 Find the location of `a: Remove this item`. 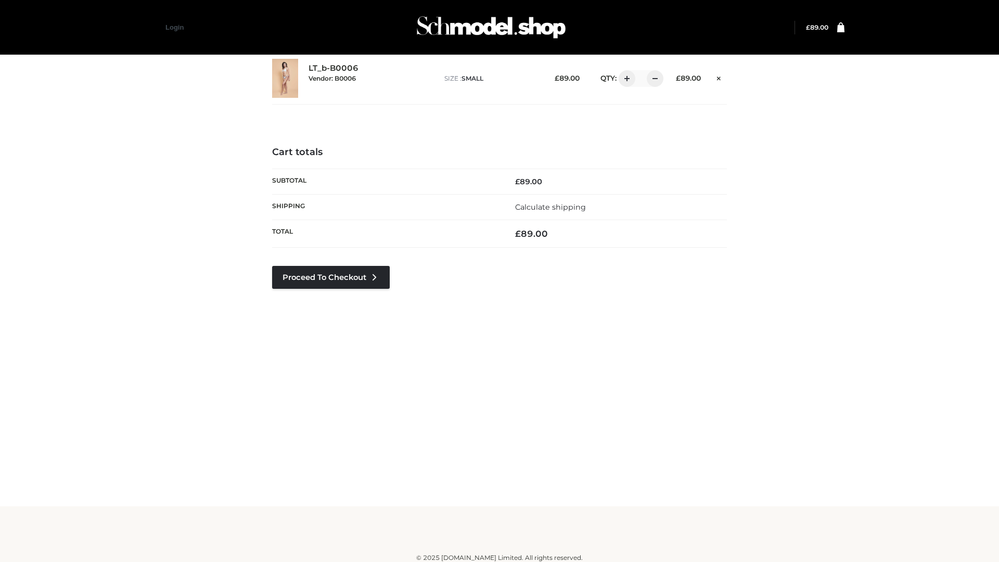

a: Remove this item is located at coordinates (719, 77).